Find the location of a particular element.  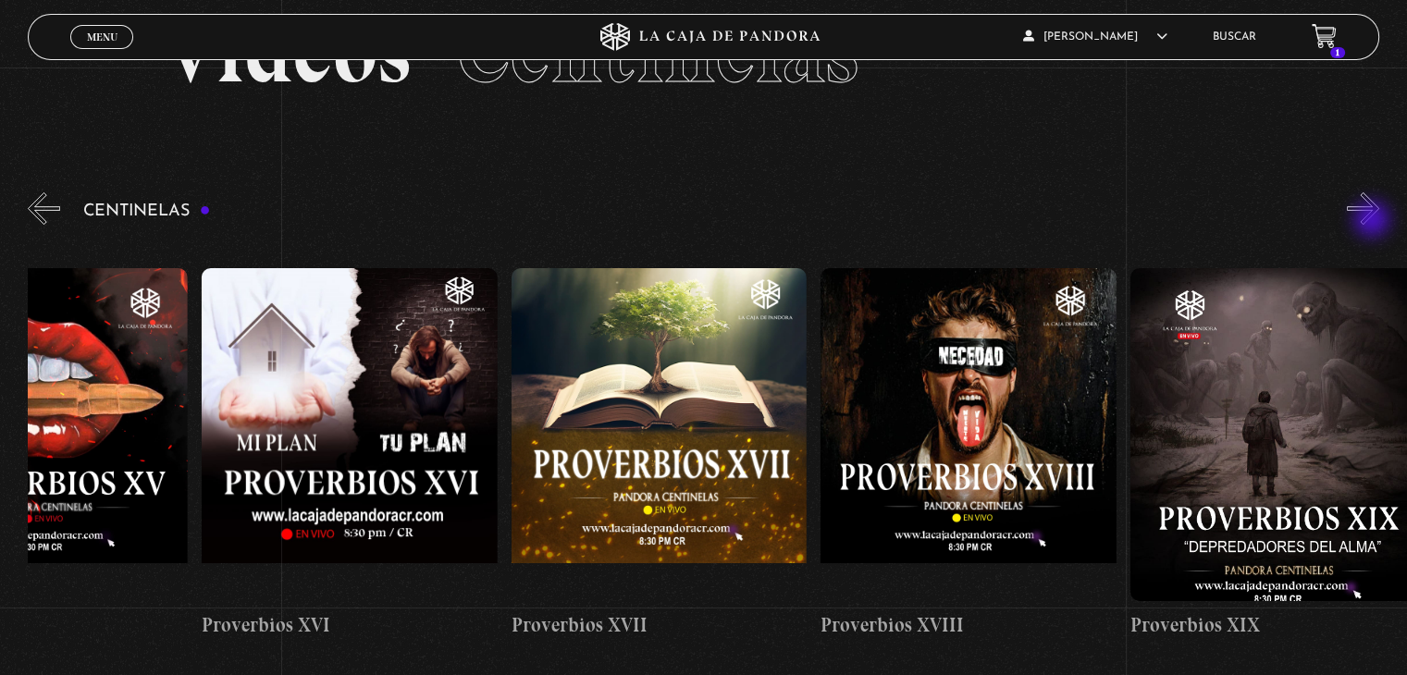

h2: Videos is located at coordinates (703, 52).